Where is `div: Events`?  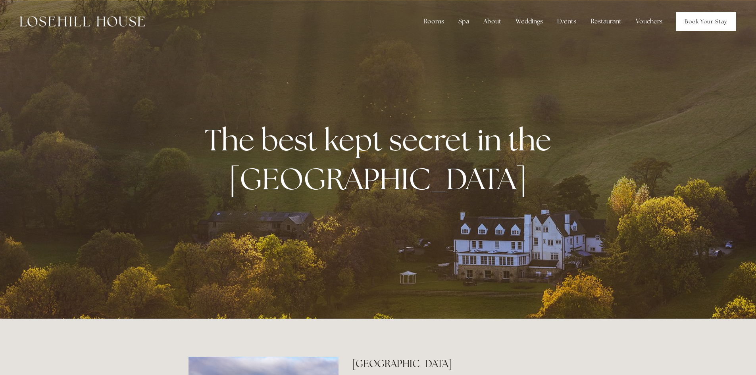 div: Events is located at coordinates (566, 21).